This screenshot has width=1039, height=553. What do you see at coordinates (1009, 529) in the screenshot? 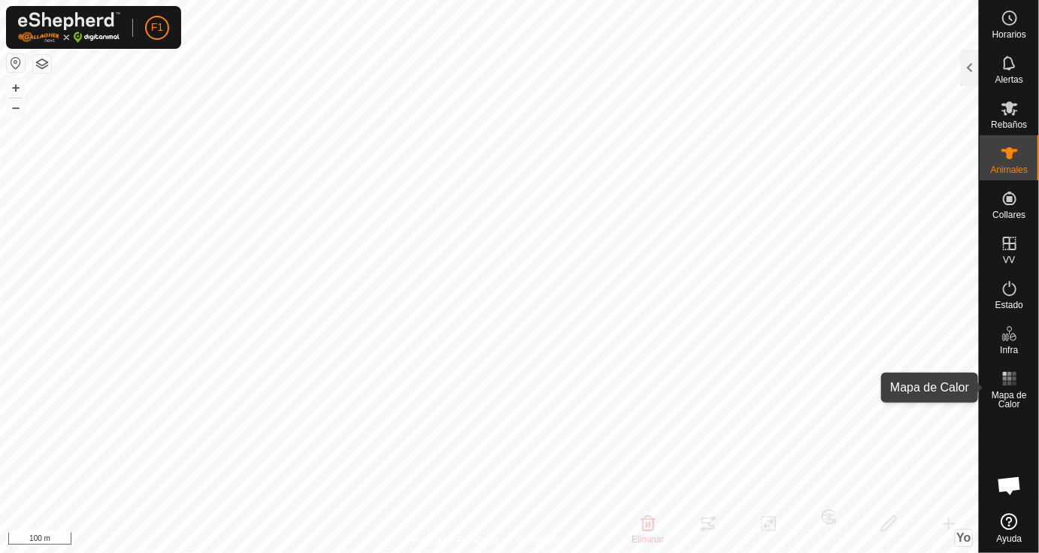
I see `a: Ayuda` at bounding box center [1009, 529].